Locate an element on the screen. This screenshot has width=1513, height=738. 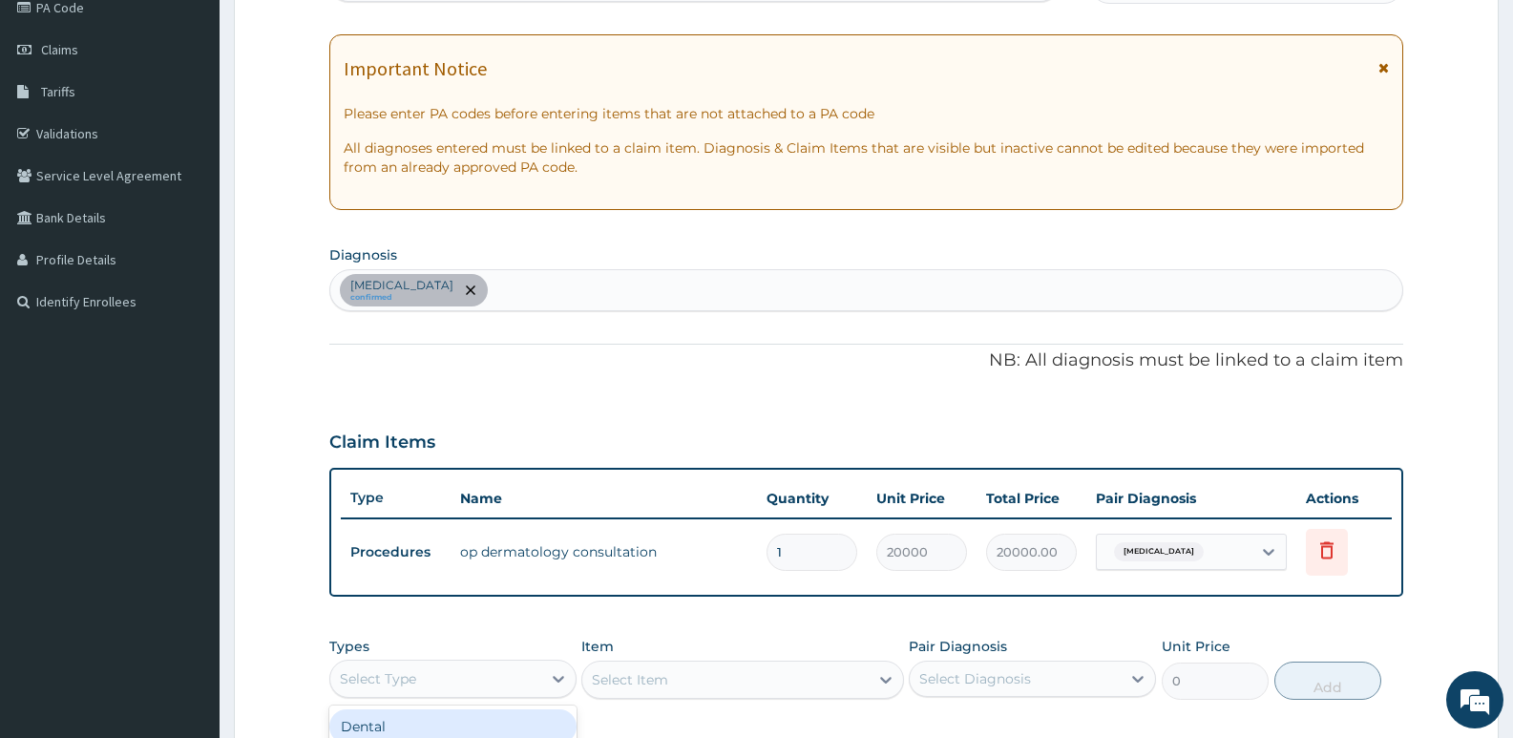
span: Claims is located at coordinates (59, 50).